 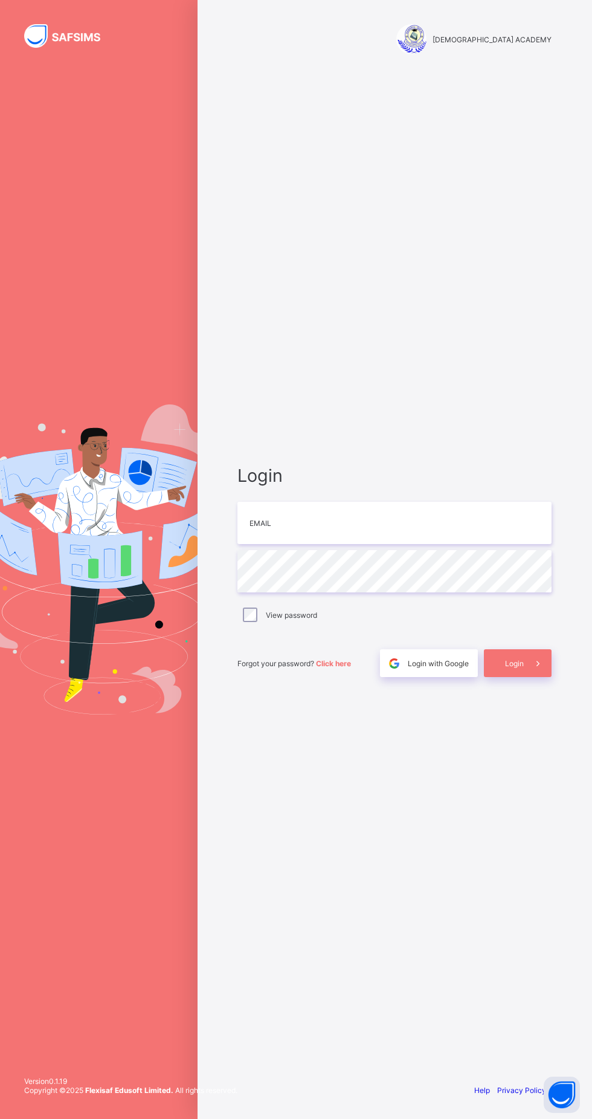 What do you see at coordinates (294, 663) in the screenshot?
I see `span: Forgot your password?` at bounding box center [294, 663].